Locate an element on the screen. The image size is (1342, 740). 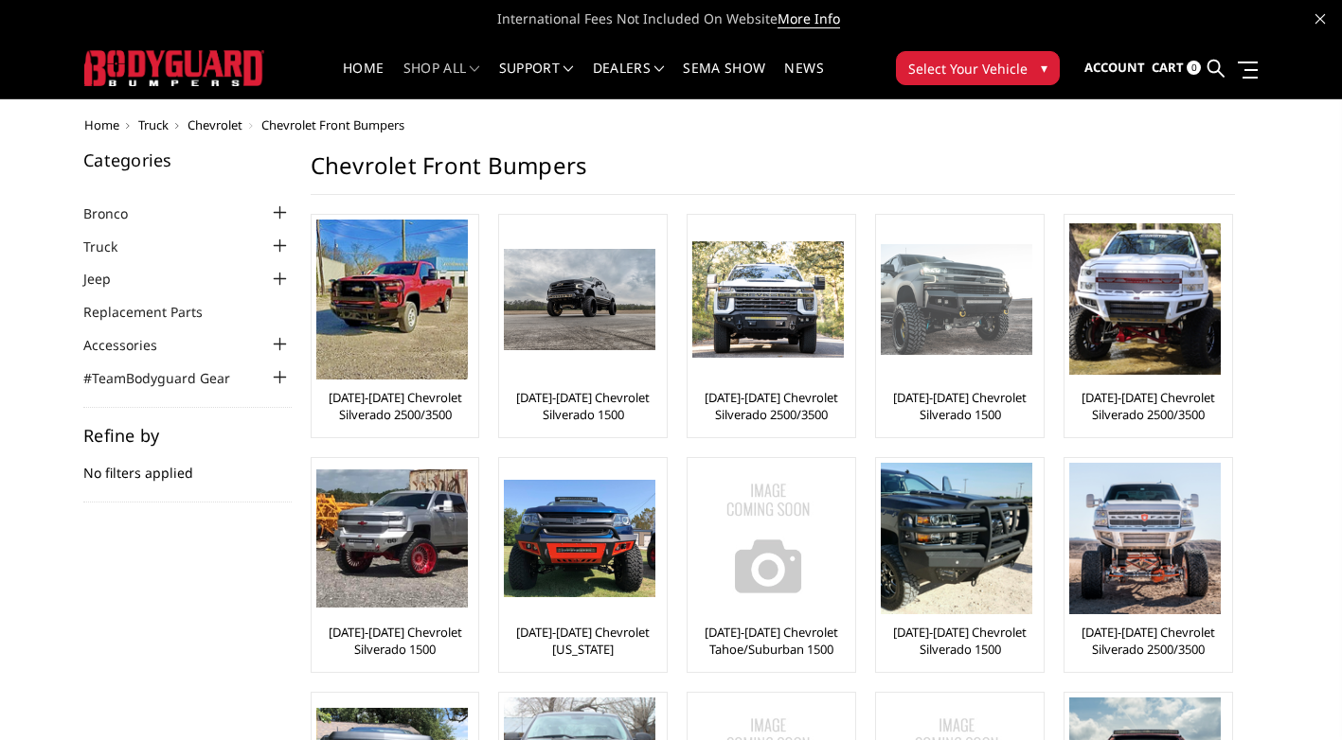
img: No Image is located at coordinates (768, 539).